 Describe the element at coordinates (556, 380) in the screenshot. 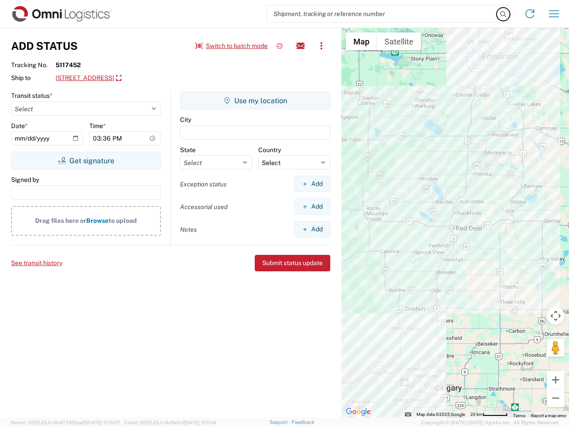

I see `button: Zoom in` at that location.